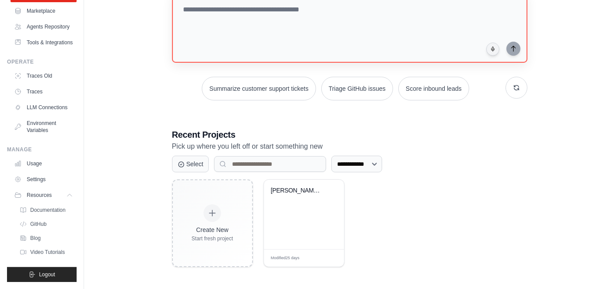 The image size is (615, 289). What do you see at coordinates (43, 92) in the screenshot?
I see `a: Traces` at bounding box center [43, 92].